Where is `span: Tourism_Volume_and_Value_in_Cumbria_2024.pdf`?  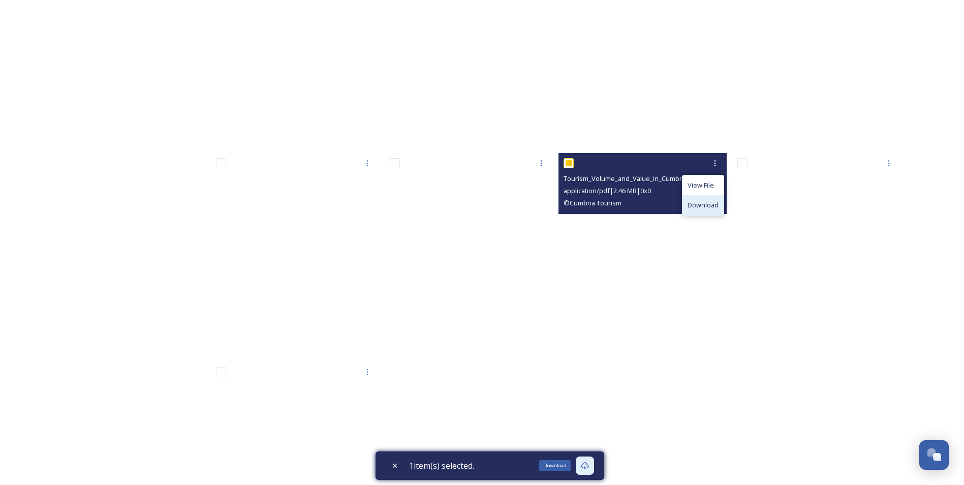
span: Tourism_Volume_and_Value_in_Cumbria_2024.pdf is located at coordinates (640, 178).